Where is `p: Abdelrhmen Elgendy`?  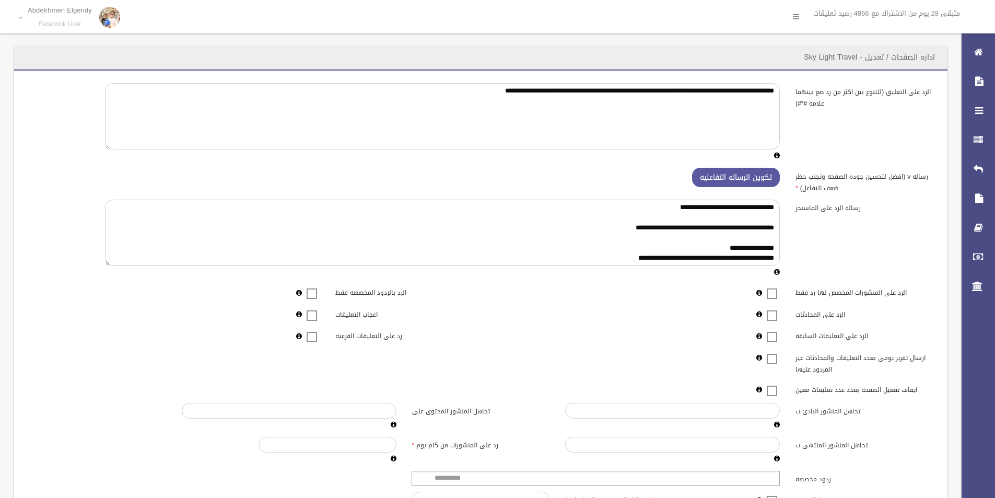 p: Abdelrhmen Elgendy is located at coordinates (60, 10).